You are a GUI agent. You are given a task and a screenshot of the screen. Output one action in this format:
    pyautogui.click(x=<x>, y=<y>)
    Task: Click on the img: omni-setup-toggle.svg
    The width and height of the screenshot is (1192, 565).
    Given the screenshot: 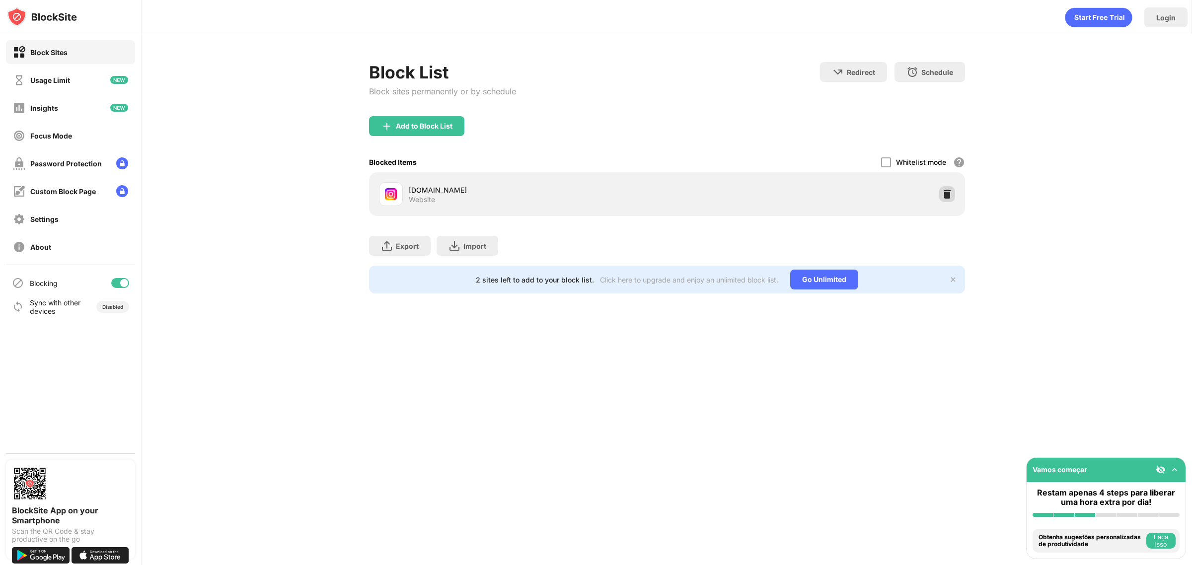 What is the action you would take?
    pyautogui.click(x=1175, y=470)
    